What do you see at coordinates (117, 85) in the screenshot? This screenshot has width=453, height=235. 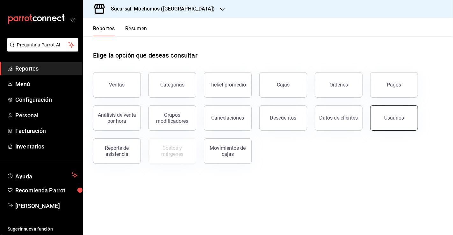 I see `div: Ventas` at bounding box center [117, 85].